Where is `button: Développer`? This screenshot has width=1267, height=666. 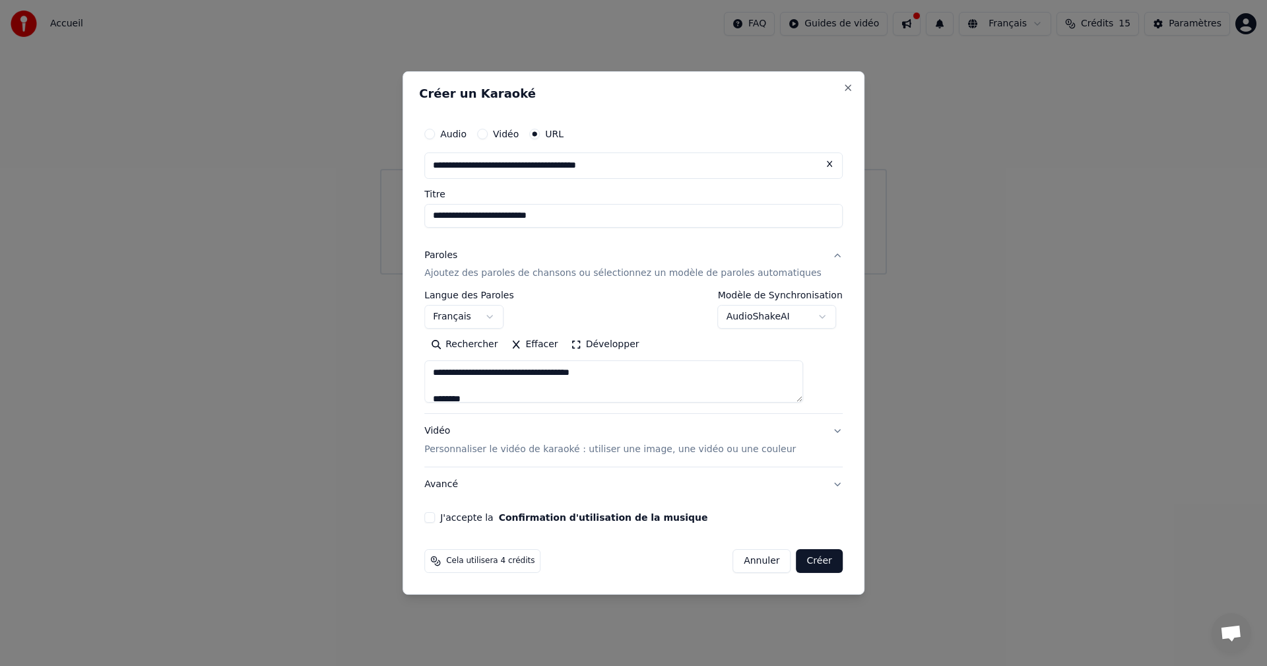 button: Développer is located at coordinates (605, 345).